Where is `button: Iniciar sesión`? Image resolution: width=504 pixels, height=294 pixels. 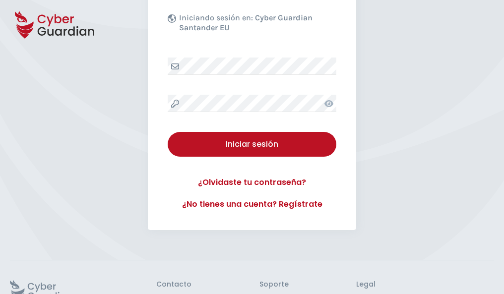 button: Iniciar sesión is located at coordinates (252, 144).